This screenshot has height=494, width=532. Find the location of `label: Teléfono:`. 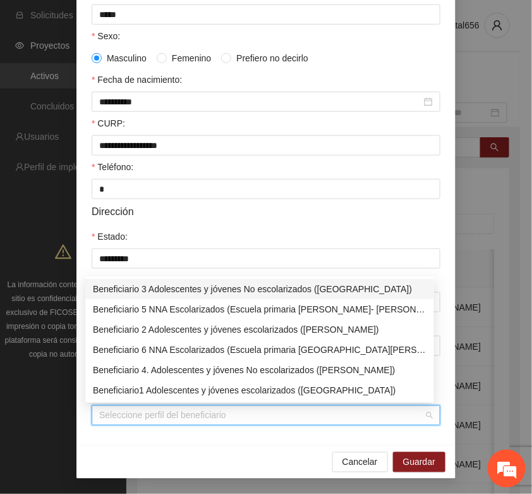

label: Teléfono: is located at coordinates (113, 167).